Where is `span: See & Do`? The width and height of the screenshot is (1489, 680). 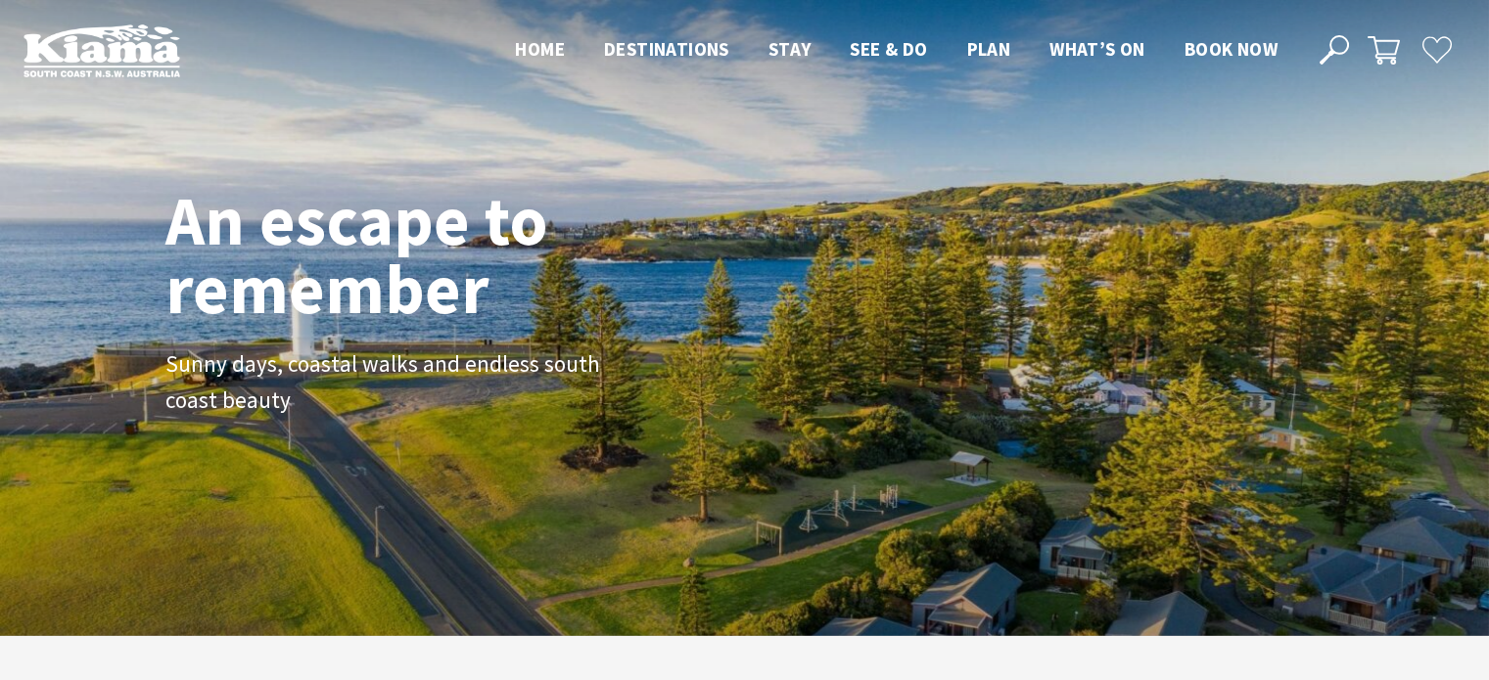
span: See & Do is located at coordinates (888, 49).